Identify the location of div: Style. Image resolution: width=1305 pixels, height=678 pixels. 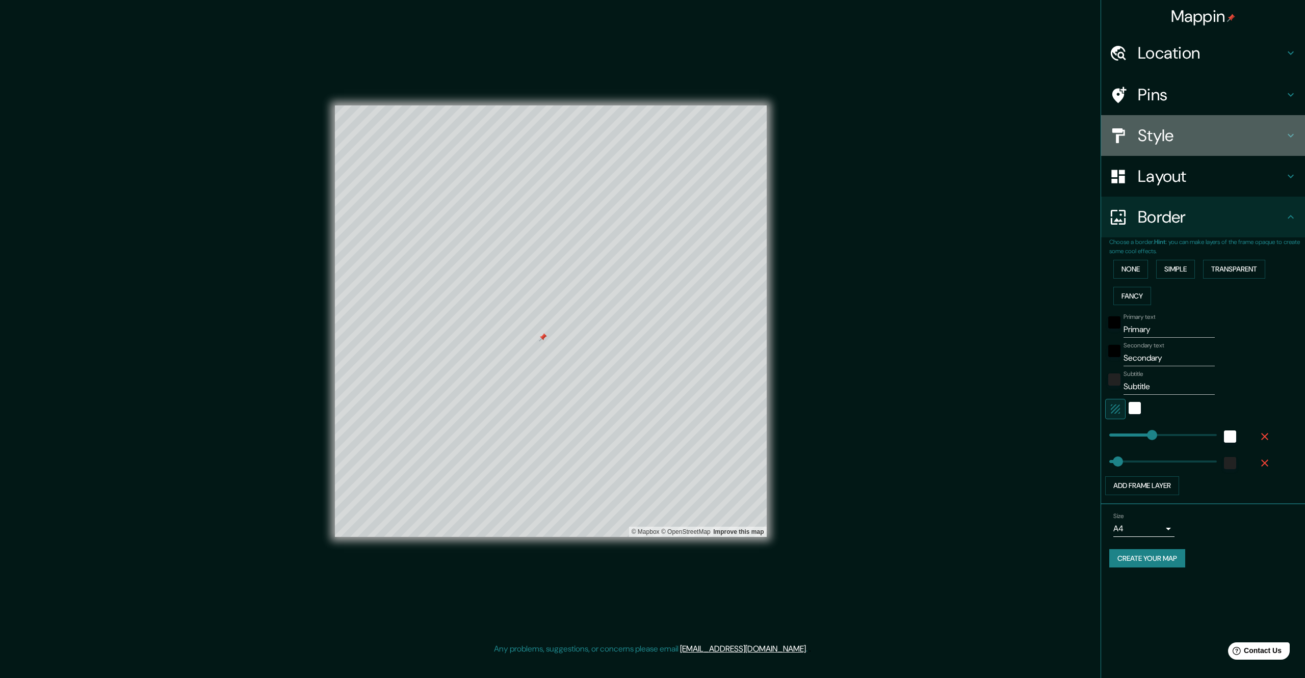
(1203, 136).